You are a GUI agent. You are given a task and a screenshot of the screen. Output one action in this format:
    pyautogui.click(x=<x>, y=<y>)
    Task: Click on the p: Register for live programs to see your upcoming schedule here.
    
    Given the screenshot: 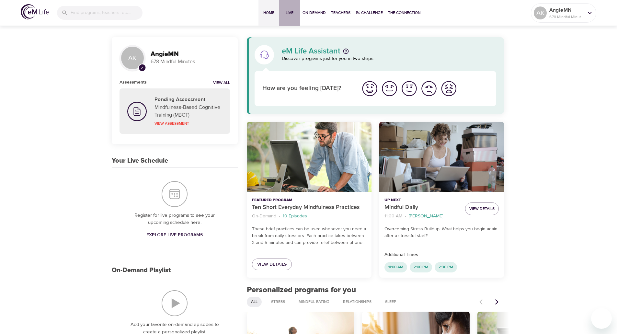 What is the action you would take?
    pyautogui.click(x=175, y=219)
    